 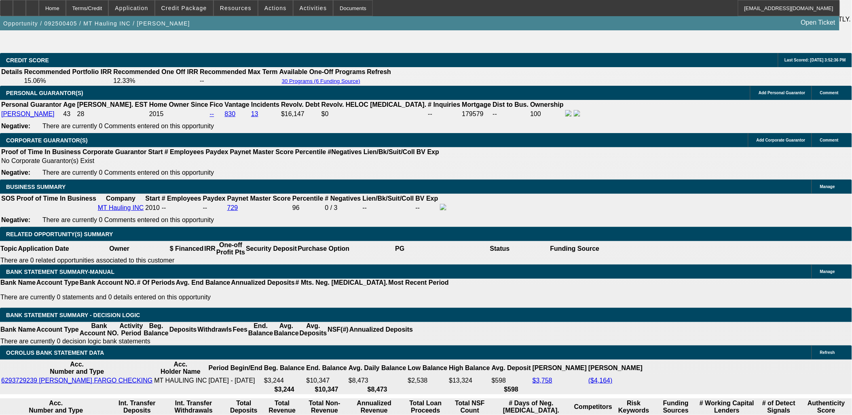 I want to click on td: 43, so click(x=69, y=114).